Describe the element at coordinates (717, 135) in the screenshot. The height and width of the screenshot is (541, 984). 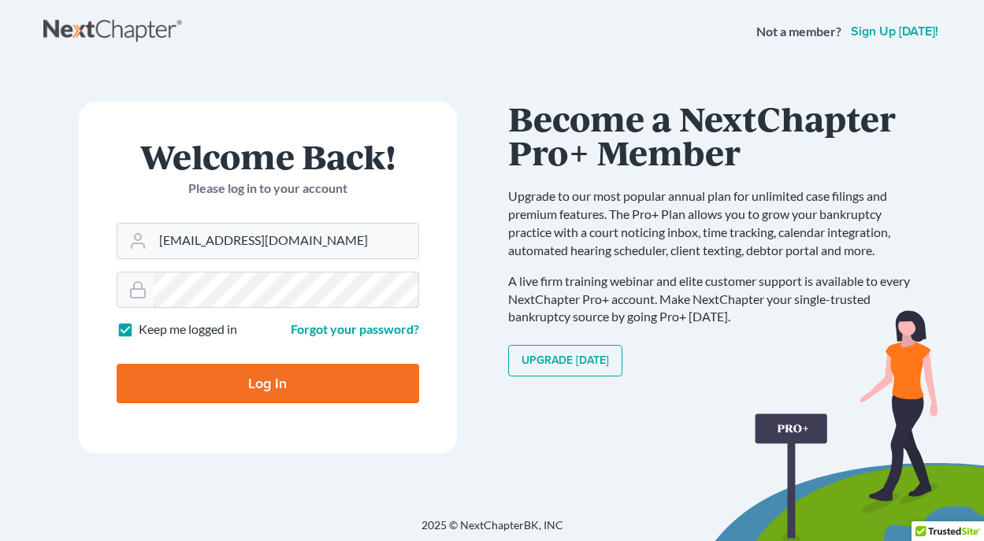
I see `h1: Become a NextChapter Pro+ Member` at that location.